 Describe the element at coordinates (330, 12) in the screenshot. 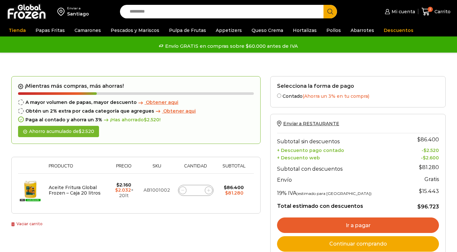

I see `button: Search button` at that location.